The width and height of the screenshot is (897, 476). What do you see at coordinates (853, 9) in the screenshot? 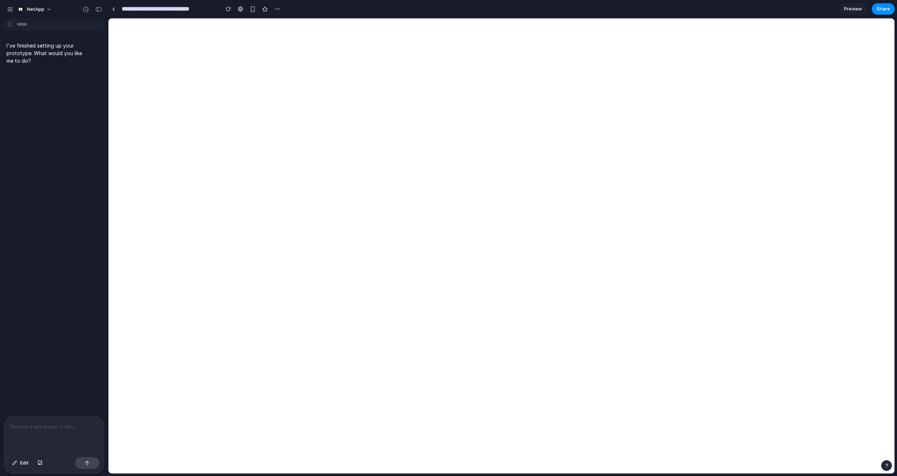
I see `span: Preview` at bounding box center [853, 9].